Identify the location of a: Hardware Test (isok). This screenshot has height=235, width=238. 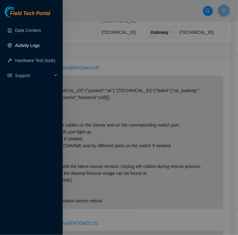
(35, 61).